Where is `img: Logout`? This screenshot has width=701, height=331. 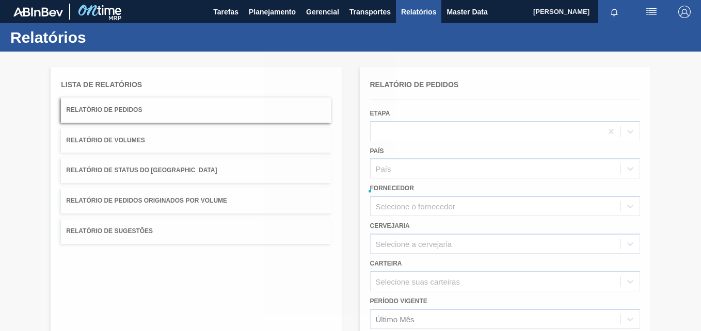 img: Logout is located at coordinates (685, 12).